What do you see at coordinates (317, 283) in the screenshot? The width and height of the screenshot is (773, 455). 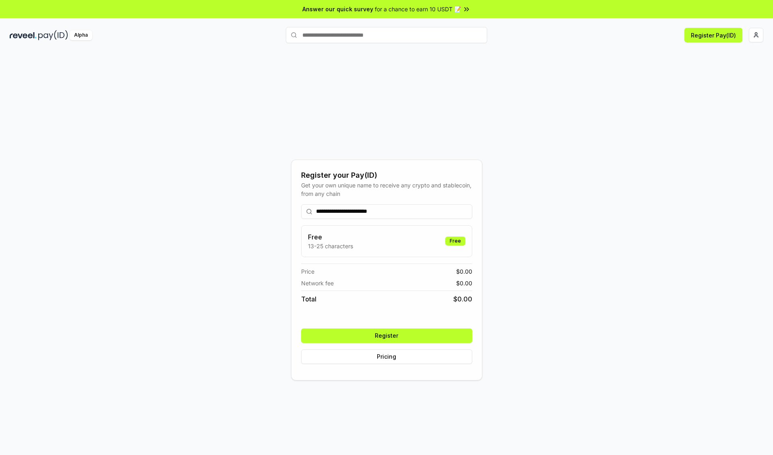 I see `span: Network fee` at bounding box center [317, 283].